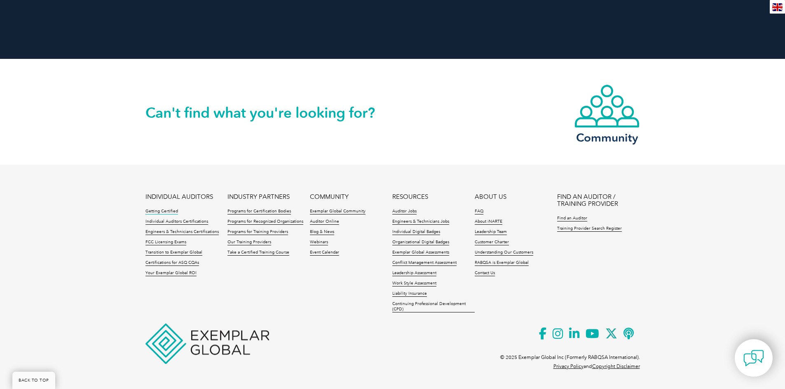 This screenshot has width=785, height=389. What do you see at coordinates (324, 222) in the screenshot?
I see `a: Auditor Online` at bounding box center [324, 222].